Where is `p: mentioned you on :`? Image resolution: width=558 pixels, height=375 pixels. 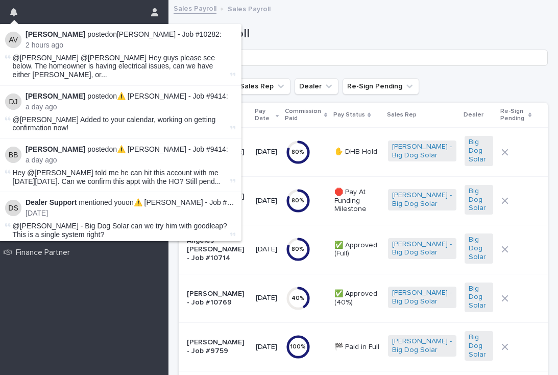 p: mentioned you on : is located at coordinates (130, 202).